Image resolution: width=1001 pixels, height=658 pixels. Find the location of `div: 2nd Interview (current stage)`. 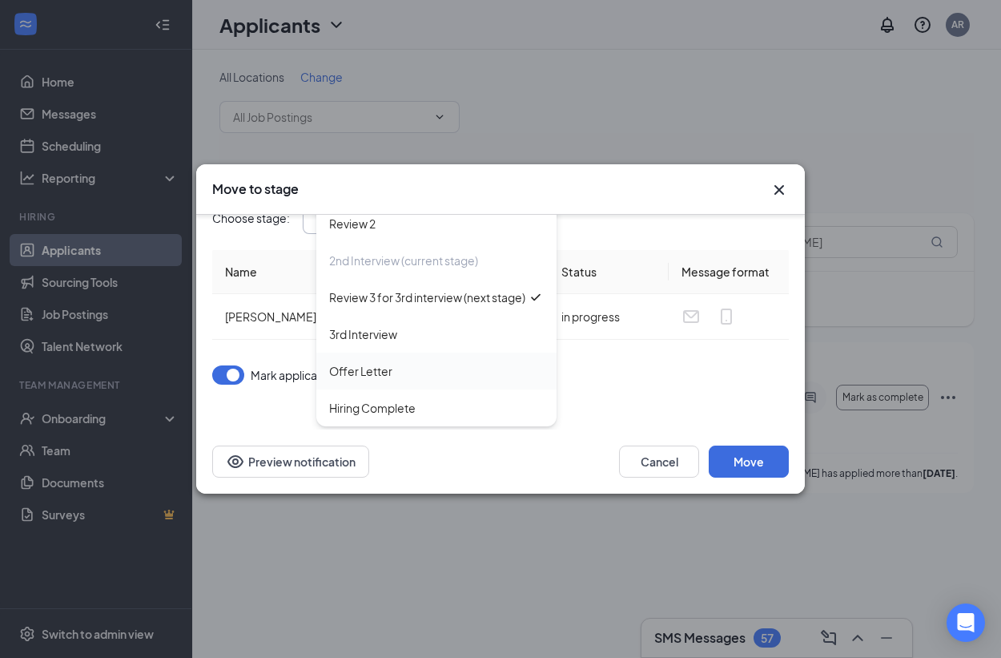

div: 2nd Interview (current stage) is located at coordinates (404, 260).